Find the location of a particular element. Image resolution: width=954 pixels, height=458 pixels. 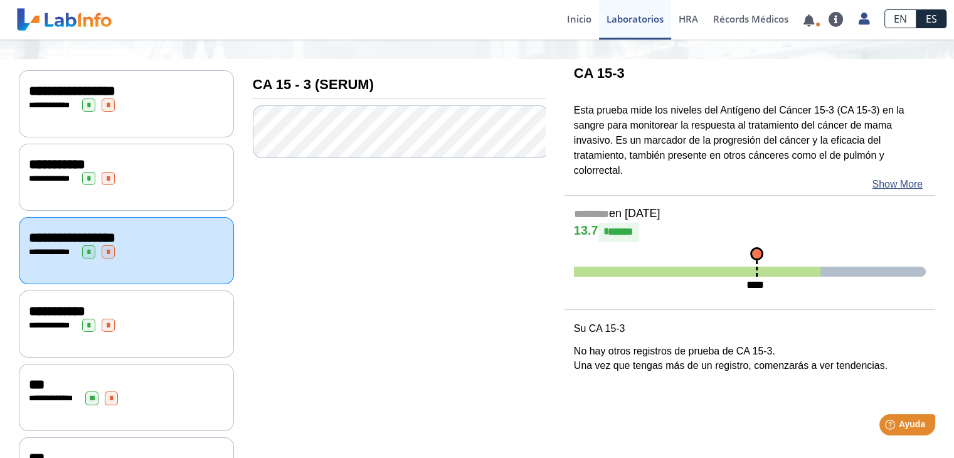

b: CA 15-3 is located at coordinates (599, 73).